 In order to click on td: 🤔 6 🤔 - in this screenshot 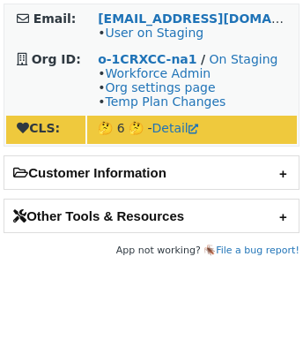, I will do `click(192, 130)`.